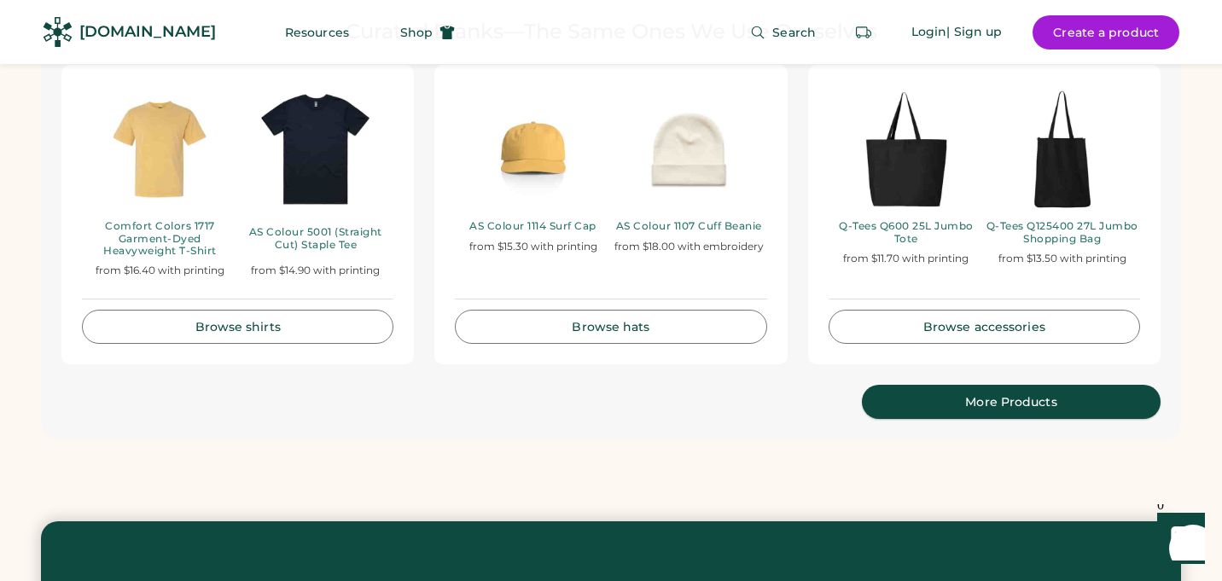 This screenshot has height=581, width=1222. What do you see at coordinates (533, 247) in the screenshot?
I see `div: from $15.30 with printing` at bounding box center [533, 247].